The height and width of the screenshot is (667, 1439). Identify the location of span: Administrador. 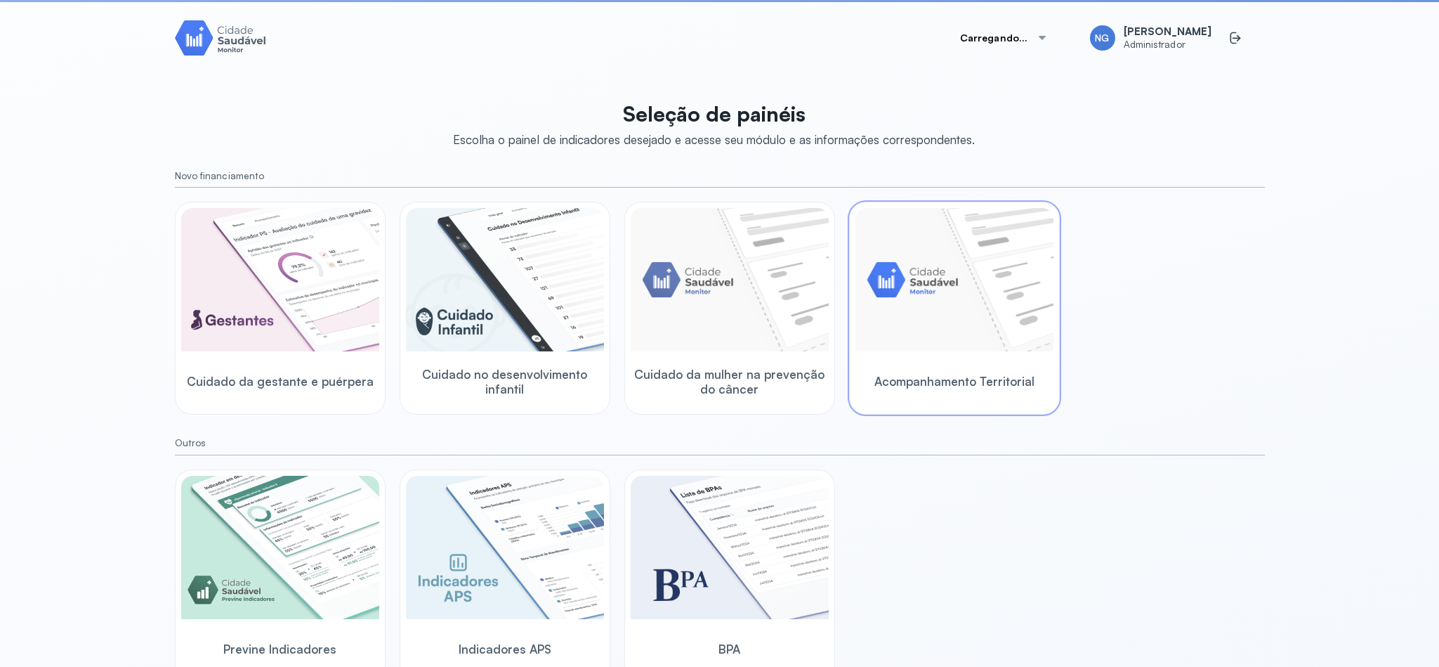
(1168, 44).